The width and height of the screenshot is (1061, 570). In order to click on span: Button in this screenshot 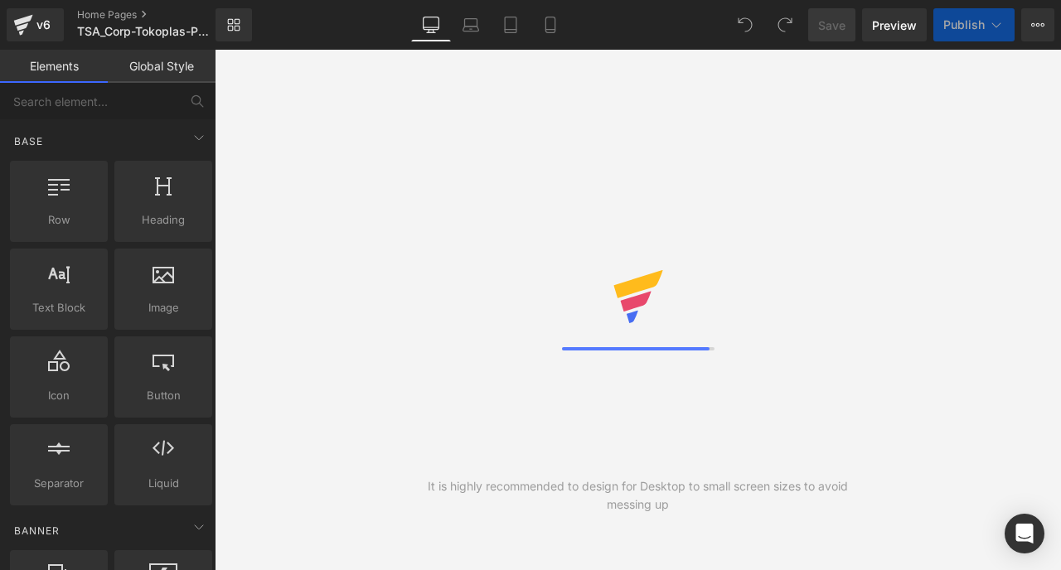, I will do `click(163, 395)`.